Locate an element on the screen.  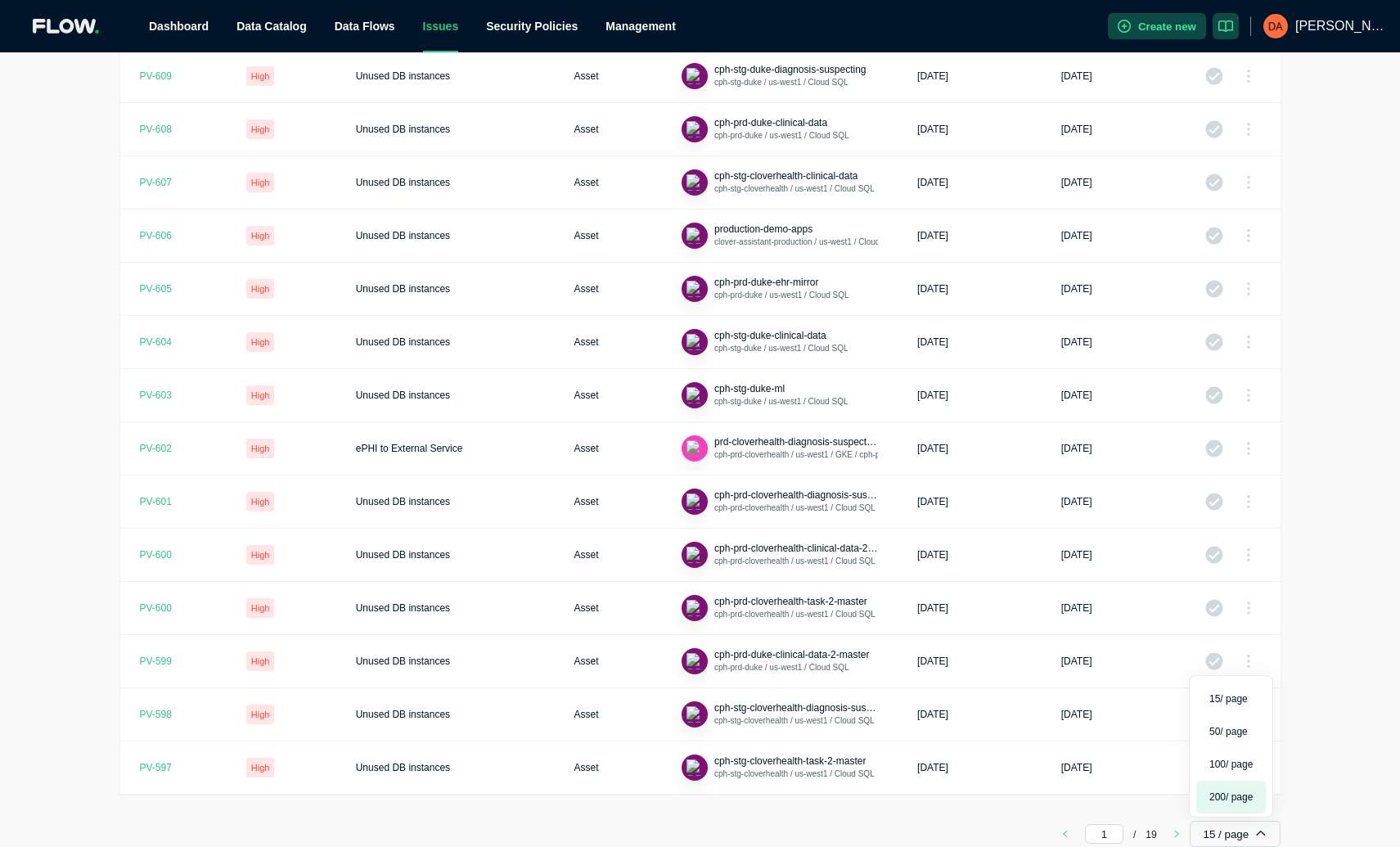
div: PV- 603 is located at coordinates (155, 395).